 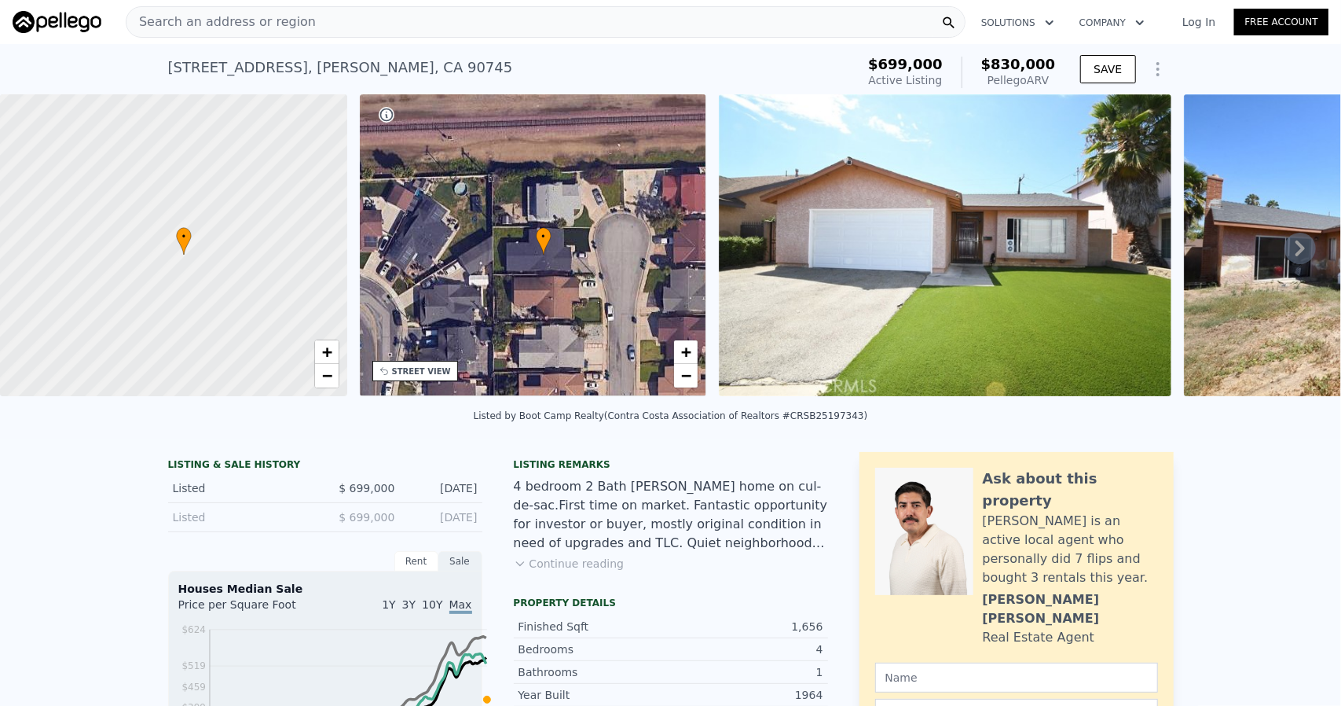 I want to click on div: 4, so click(x=747, y=649).